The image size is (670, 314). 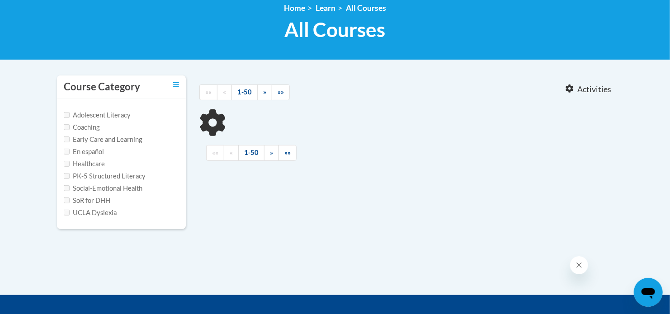 What do you see at coordinates (104, 176) in the screenshot?
I see `label: PK-5 Structured Literacy` at bounding box center [104, 176].